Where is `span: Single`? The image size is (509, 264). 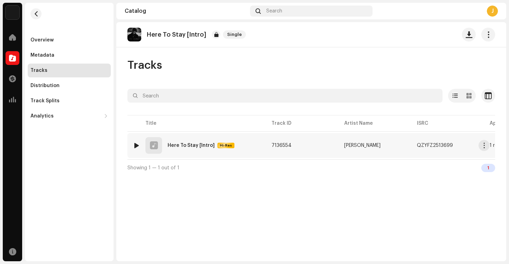
span: Single is located at coordinates (234, 35).